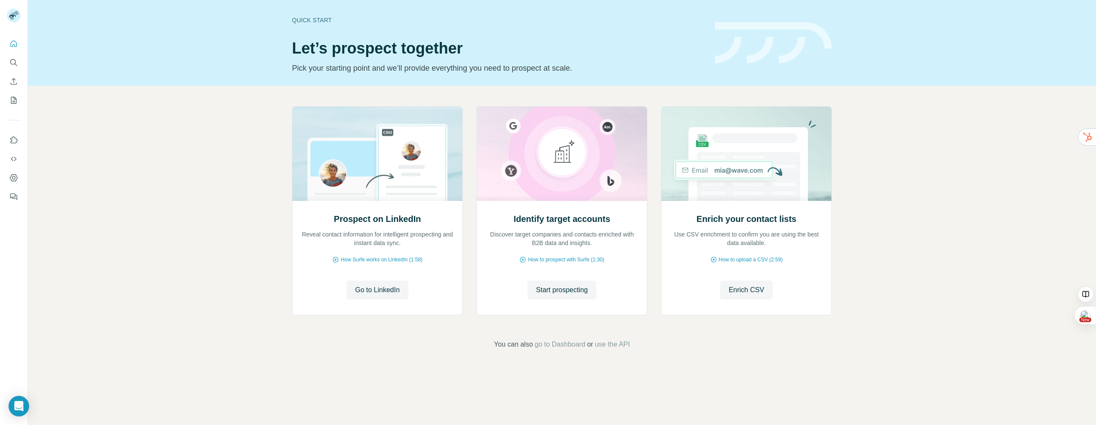 The width and height of the screenshot is (1096, 425). What do you see at coordinates (746, 239) in the screenshot?
I see `p: Use CSV enrichment to confirm you are using the best data available.` at bounding box center [746, 239].